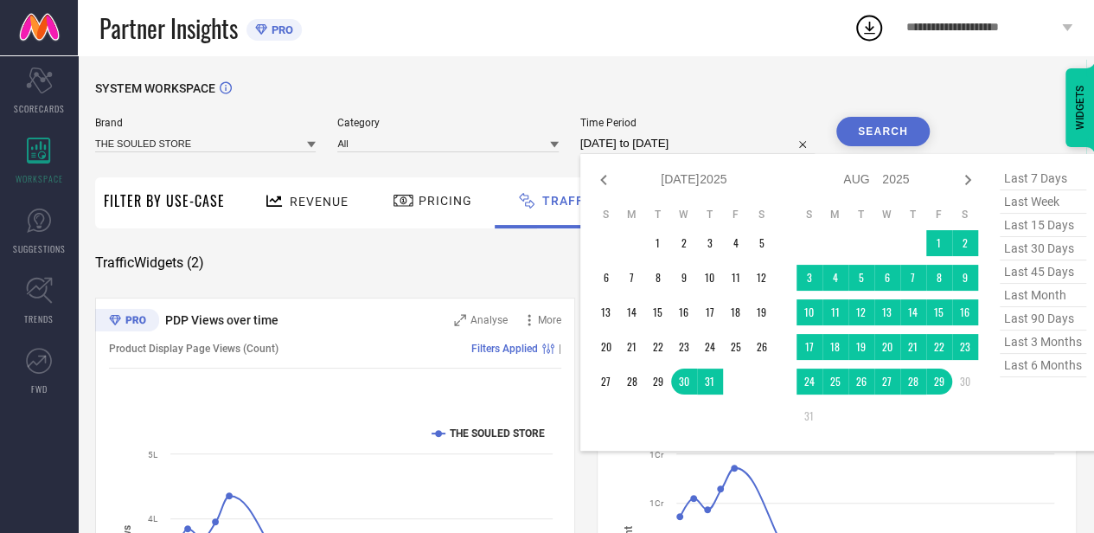  I want to click on td: Thu Jul 03 2025, so click(710, 243).